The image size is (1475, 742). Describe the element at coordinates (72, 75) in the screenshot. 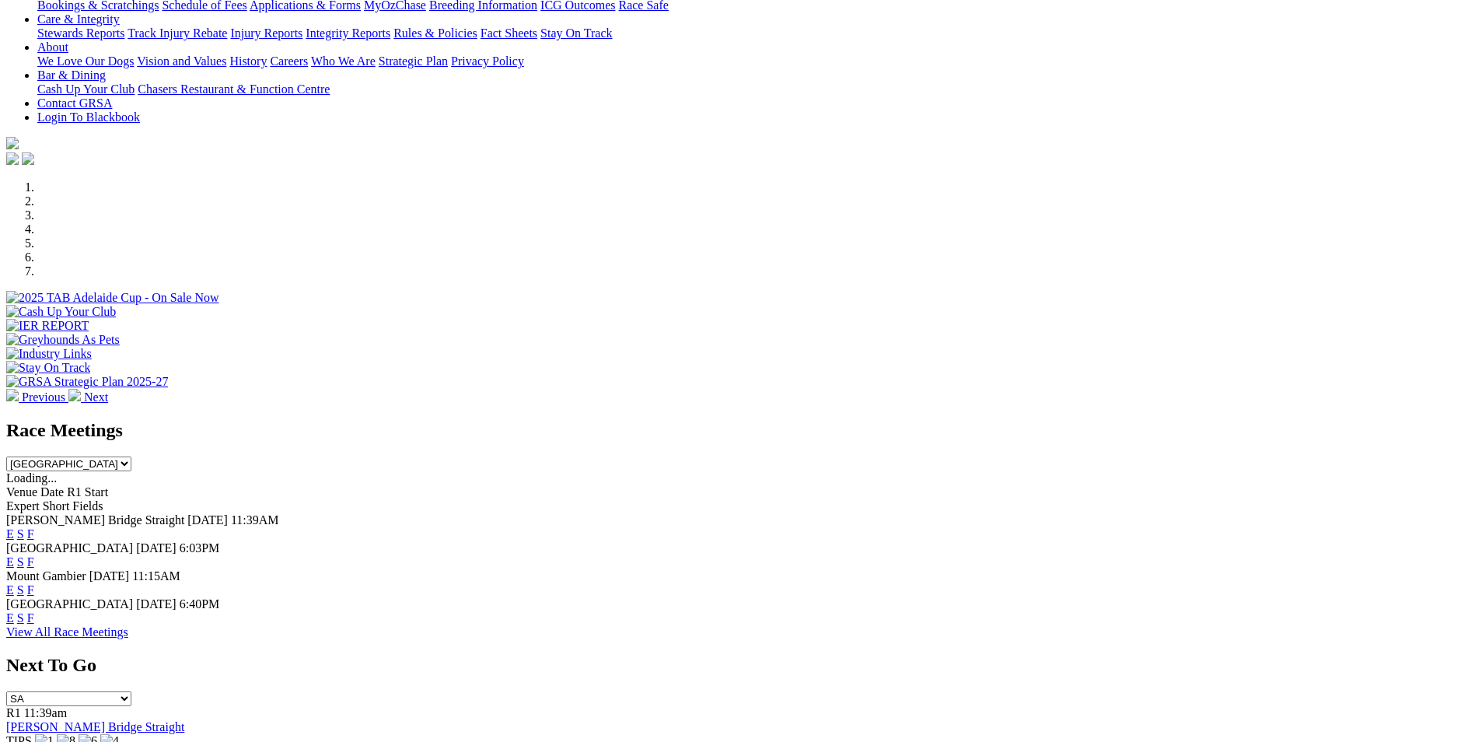

I see `a: Bar & Dining` at that location.